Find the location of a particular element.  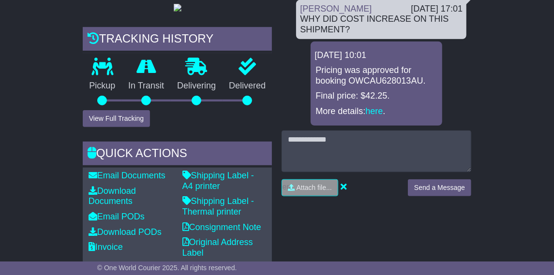

p: In Transit is located at coordinates (146, 86).